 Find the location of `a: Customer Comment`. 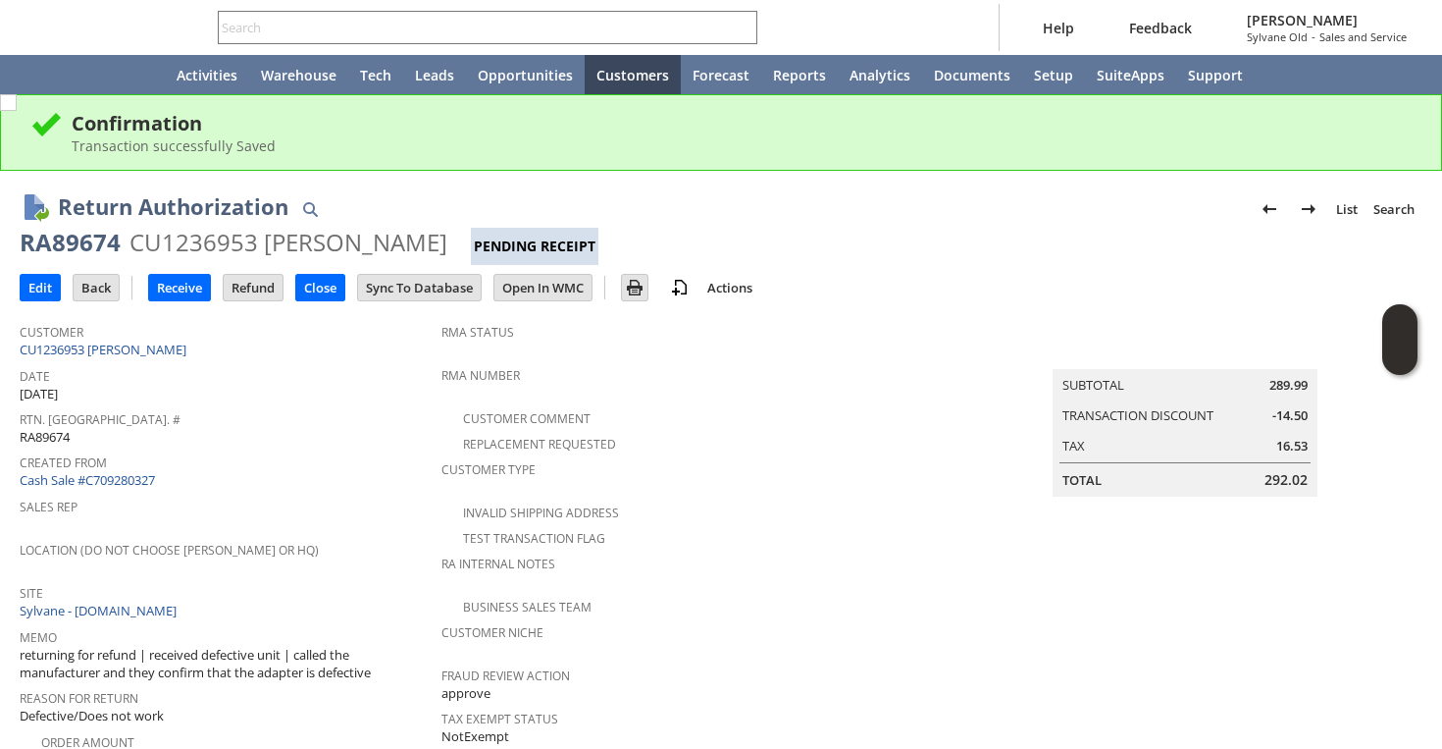

a: Customer Comment is located at coordinates (527, 418).